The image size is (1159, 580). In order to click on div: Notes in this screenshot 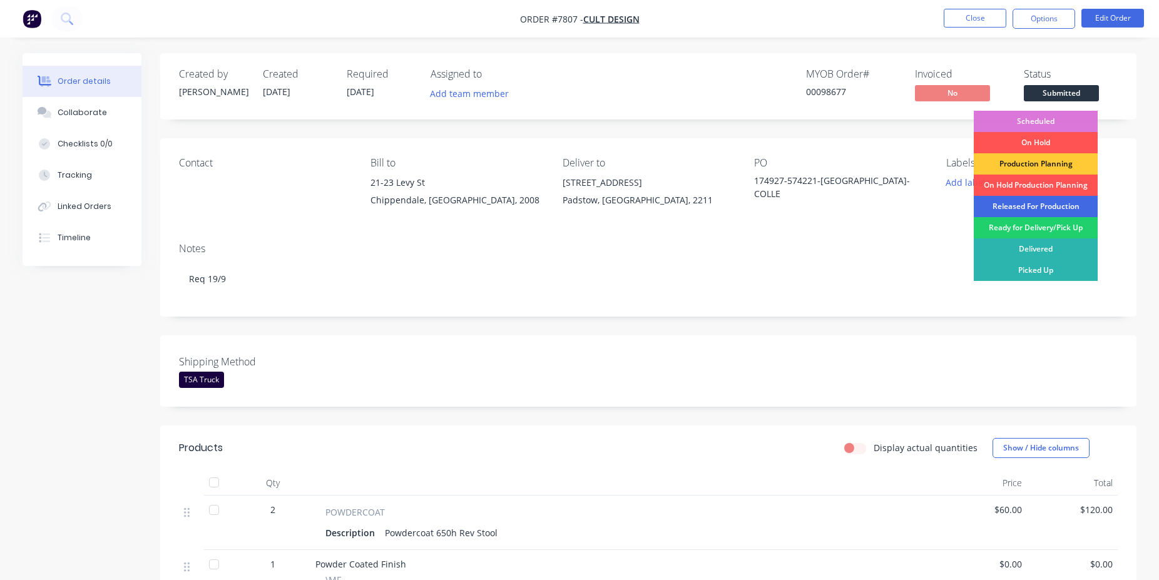, I will do `click(648, 248)`.